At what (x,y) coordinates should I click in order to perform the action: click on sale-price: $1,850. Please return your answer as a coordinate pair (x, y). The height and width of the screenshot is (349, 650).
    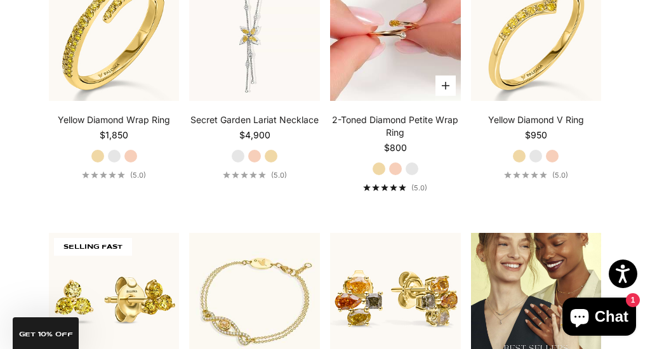
    Looking at the image, I should click on (114, 135).